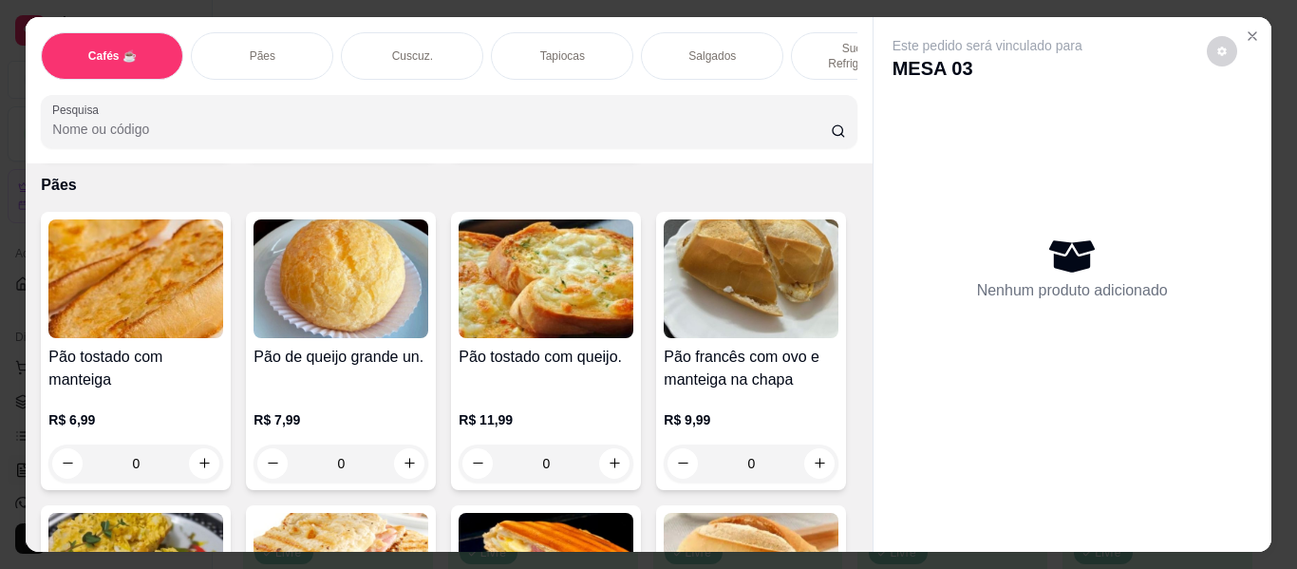 This screenshot has width=1297, height=569. Describe the element at coordinates (546, 420) in the screenshot. I see `p: R$ 11,99` at that location.